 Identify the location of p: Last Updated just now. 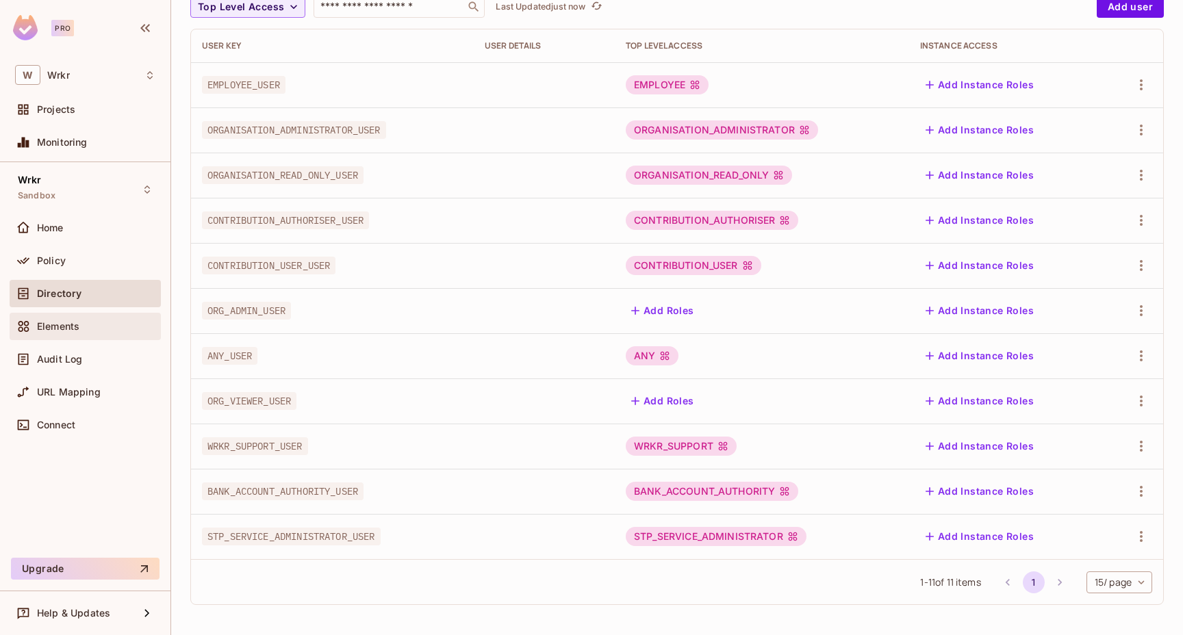
(540, 7).